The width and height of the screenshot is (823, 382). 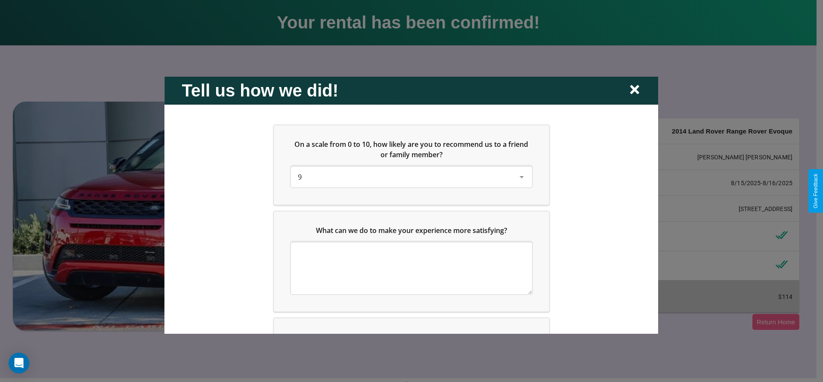 I want to click on span: What can we do to make your experience more satisfying?, so click(x=411, y=230).